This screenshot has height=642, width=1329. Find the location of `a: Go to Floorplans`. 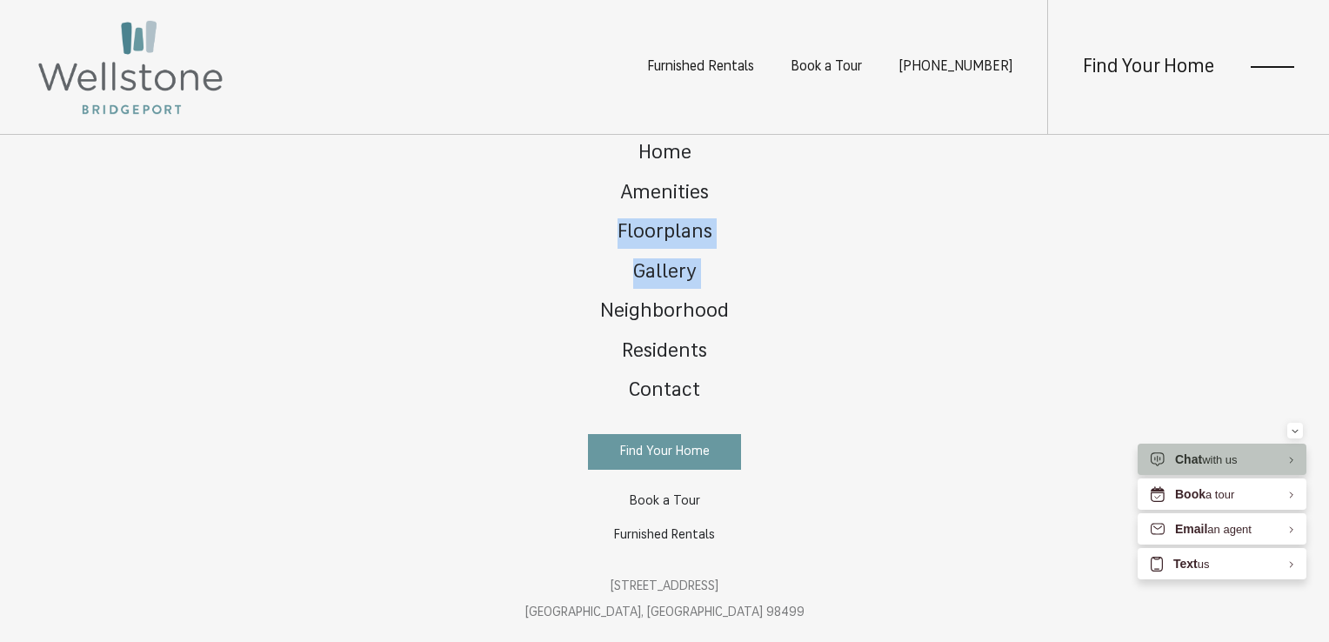

a: Go to Floorplans is located at coordinates (665, 234).